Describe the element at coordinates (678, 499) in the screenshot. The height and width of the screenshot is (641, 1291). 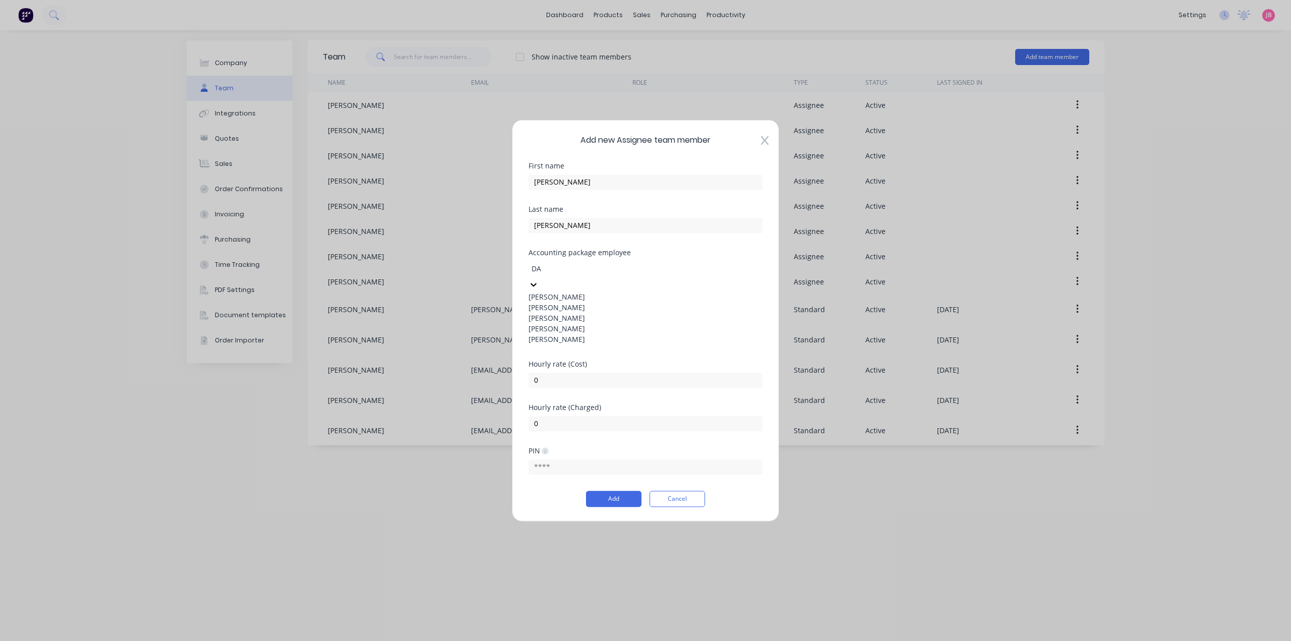
I see `button: Cancel` at that location.